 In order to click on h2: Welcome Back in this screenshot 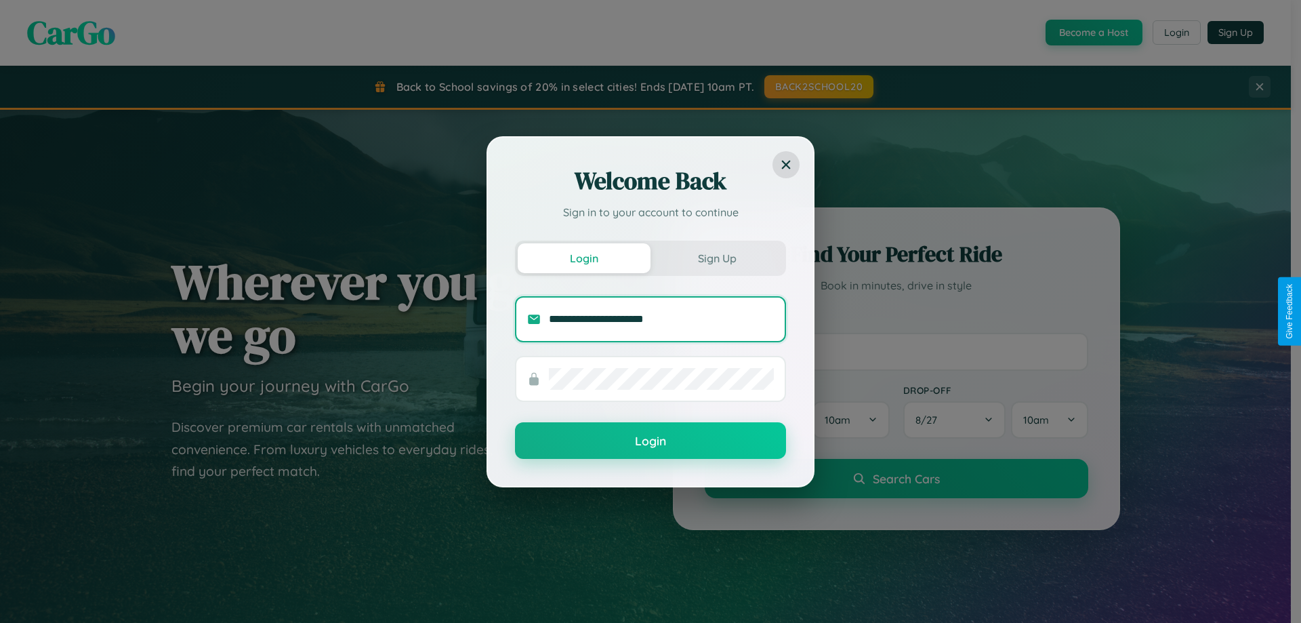, I will do `click(651, 181)`.